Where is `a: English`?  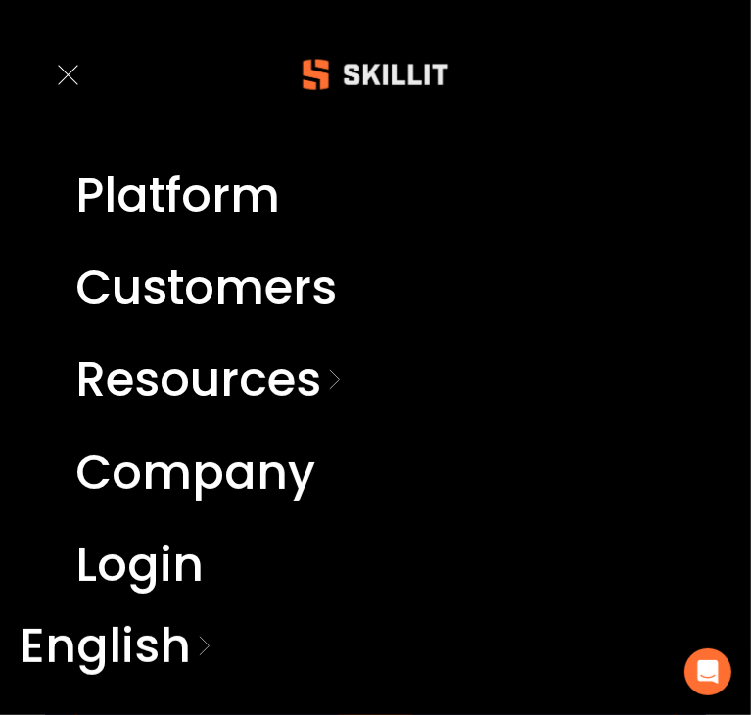
a: English is located at coordinates (119, 645).